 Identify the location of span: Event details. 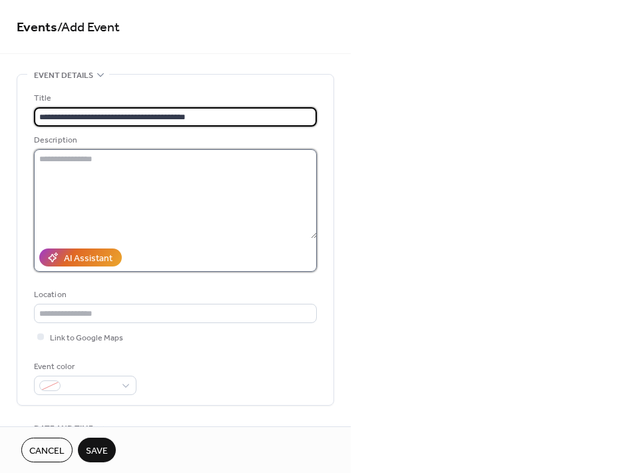
(63, 75).